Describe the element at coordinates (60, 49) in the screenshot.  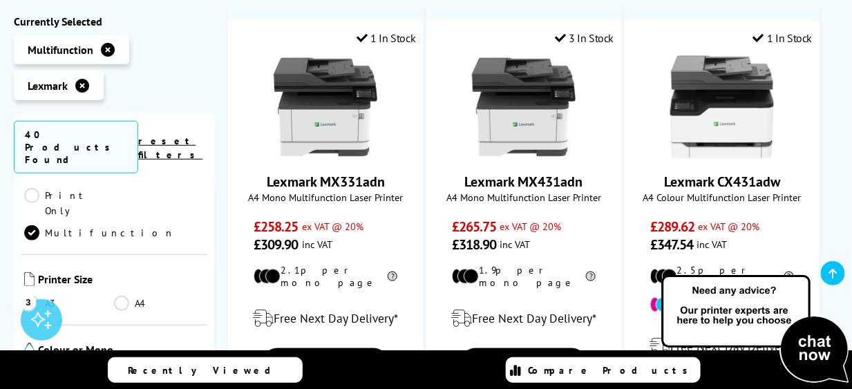
I see `span: Multifunction` at that location.